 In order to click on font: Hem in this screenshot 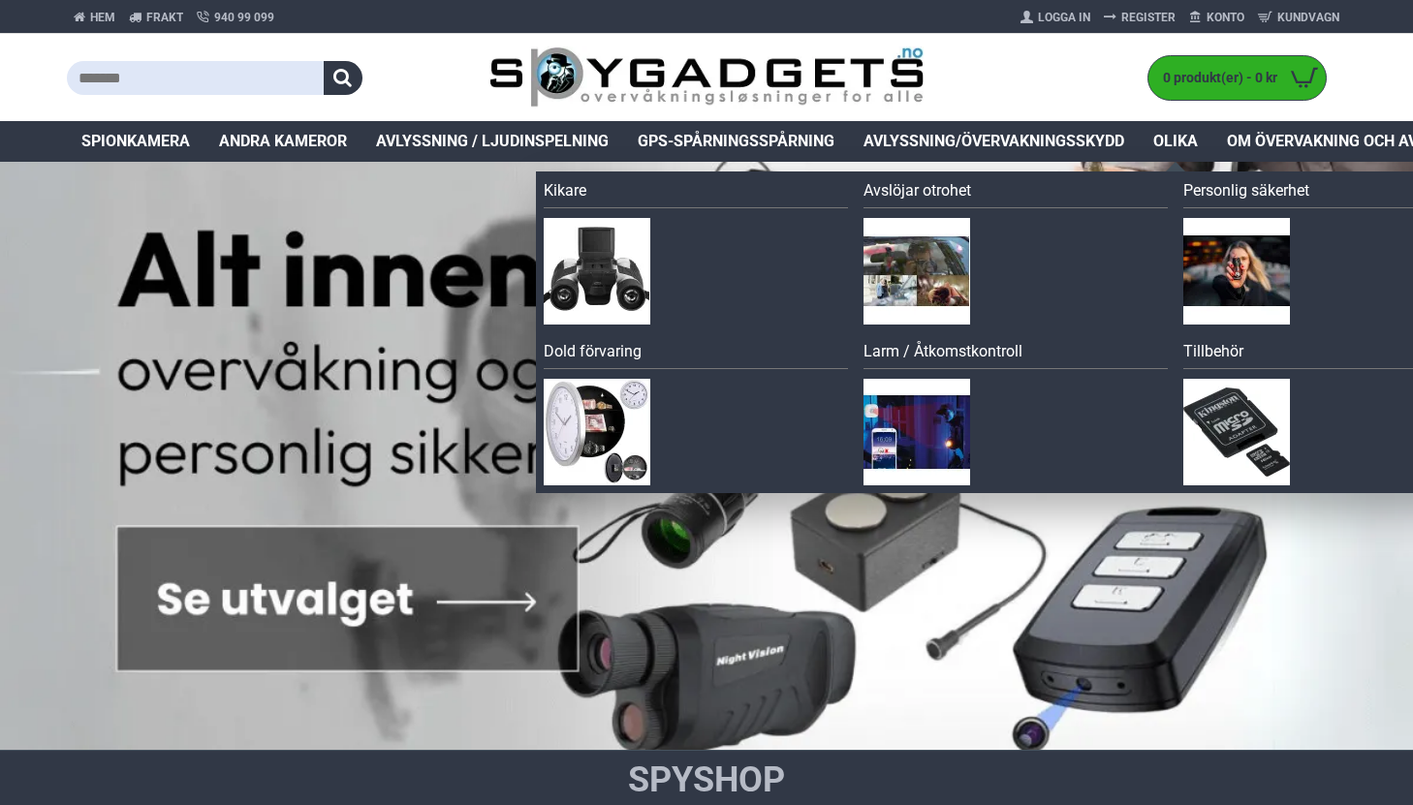, I will do `click(103, 17)`.